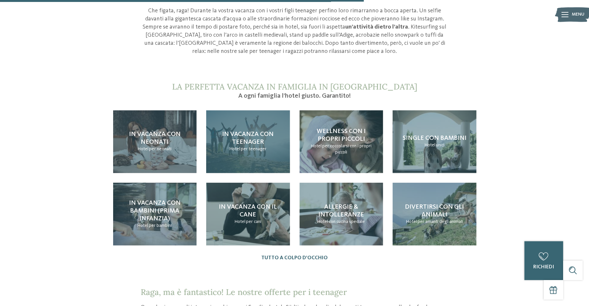 Image resolution: width=589 pixels, height=306 pixels. I want to click on a: Progettate delle vacanze con i vostri figli teenager? Divertirsi con gli animali Hotel per amanti..., so click(434, 214).